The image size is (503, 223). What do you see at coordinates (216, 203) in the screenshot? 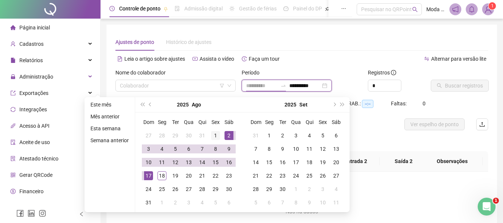
I see `td: 2025-09-05` at bounding box center [216, 203].